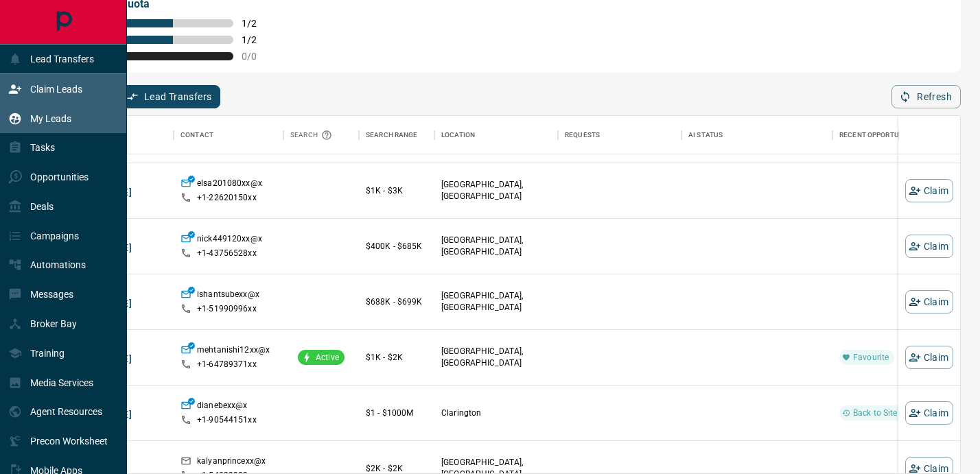 This screenshot has height=474, width=980. I want to click on span: 0 / 0, so click(257, 56).